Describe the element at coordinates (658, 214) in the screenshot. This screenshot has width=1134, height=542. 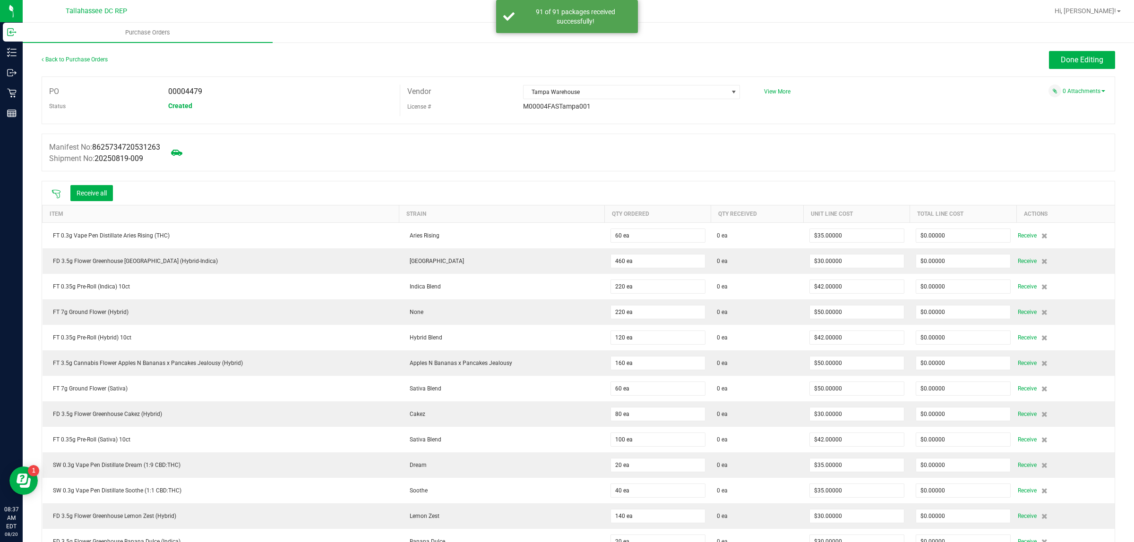
I see `th: Qty Ordered` at that location.